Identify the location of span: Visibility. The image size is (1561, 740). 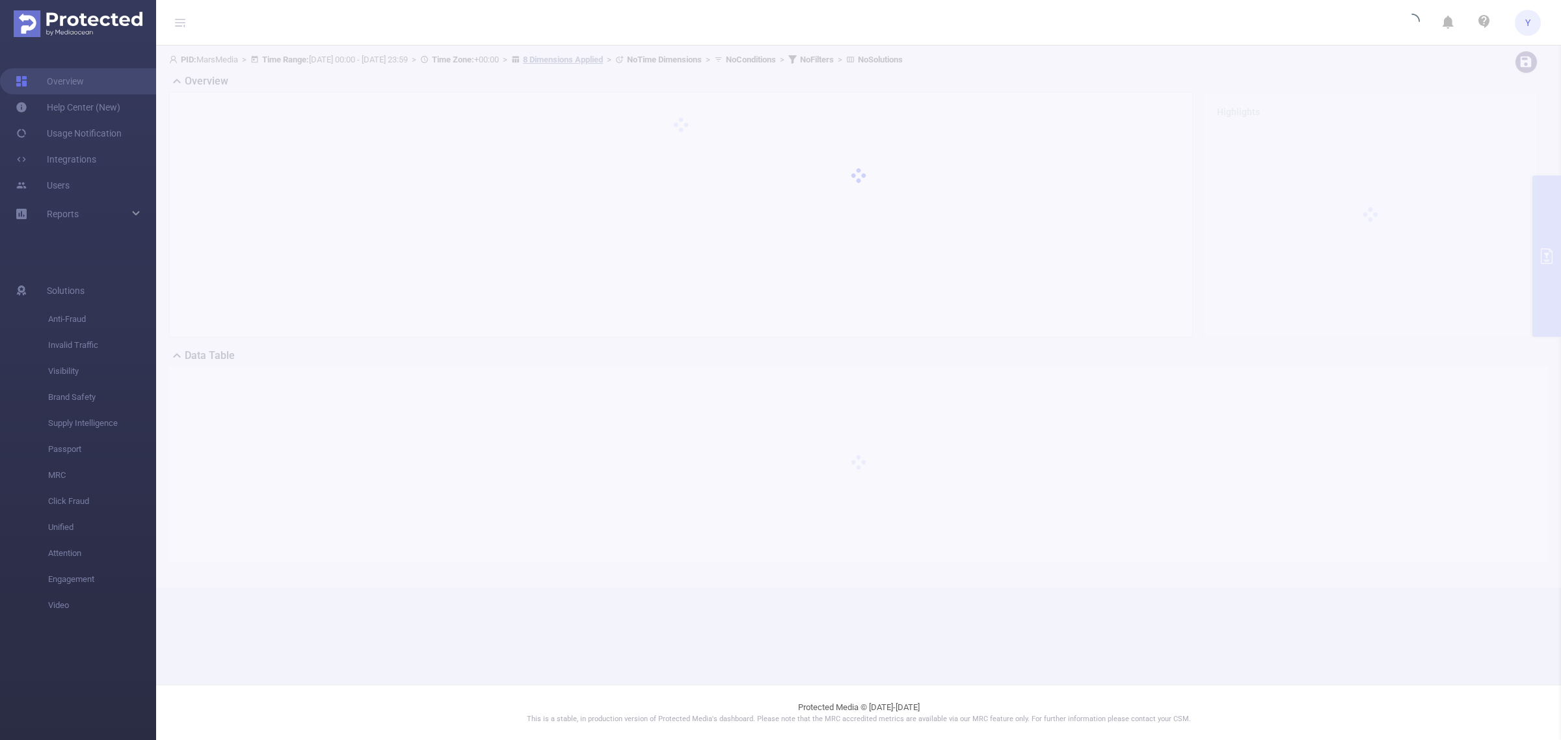
(102, 371).